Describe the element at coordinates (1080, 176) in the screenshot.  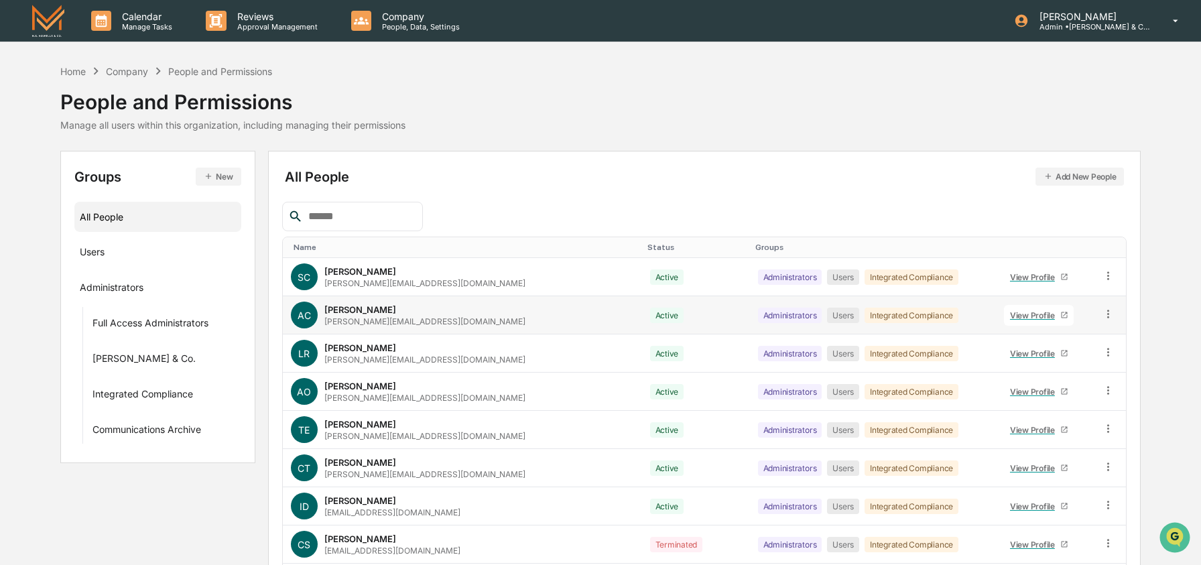
I see `button: Add New People` at that location.